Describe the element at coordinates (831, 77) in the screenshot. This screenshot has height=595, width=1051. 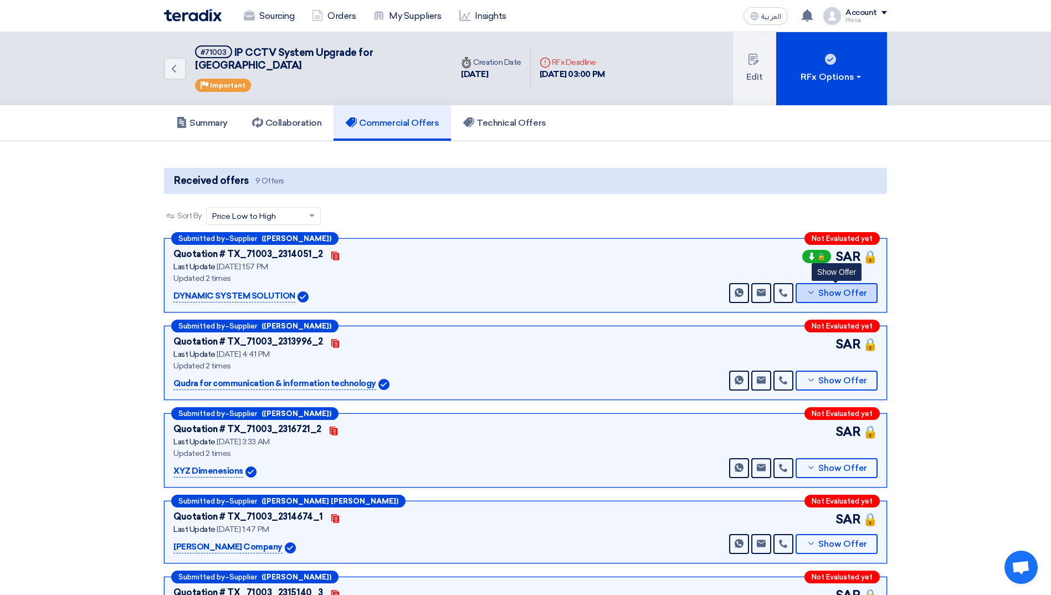
I see `div: RFx Options` at that location.